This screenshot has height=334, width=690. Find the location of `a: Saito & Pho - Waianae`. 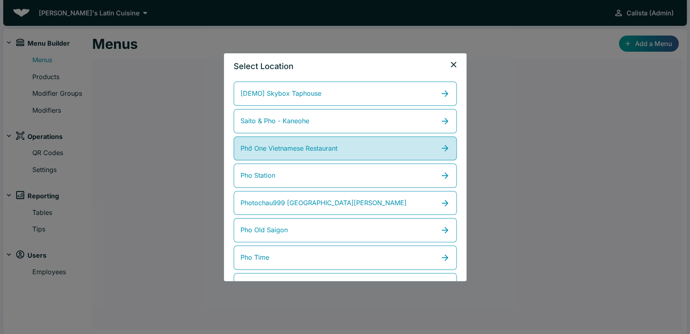

a: Saito & Pho - Waianae is located at coordinates (345, 286).